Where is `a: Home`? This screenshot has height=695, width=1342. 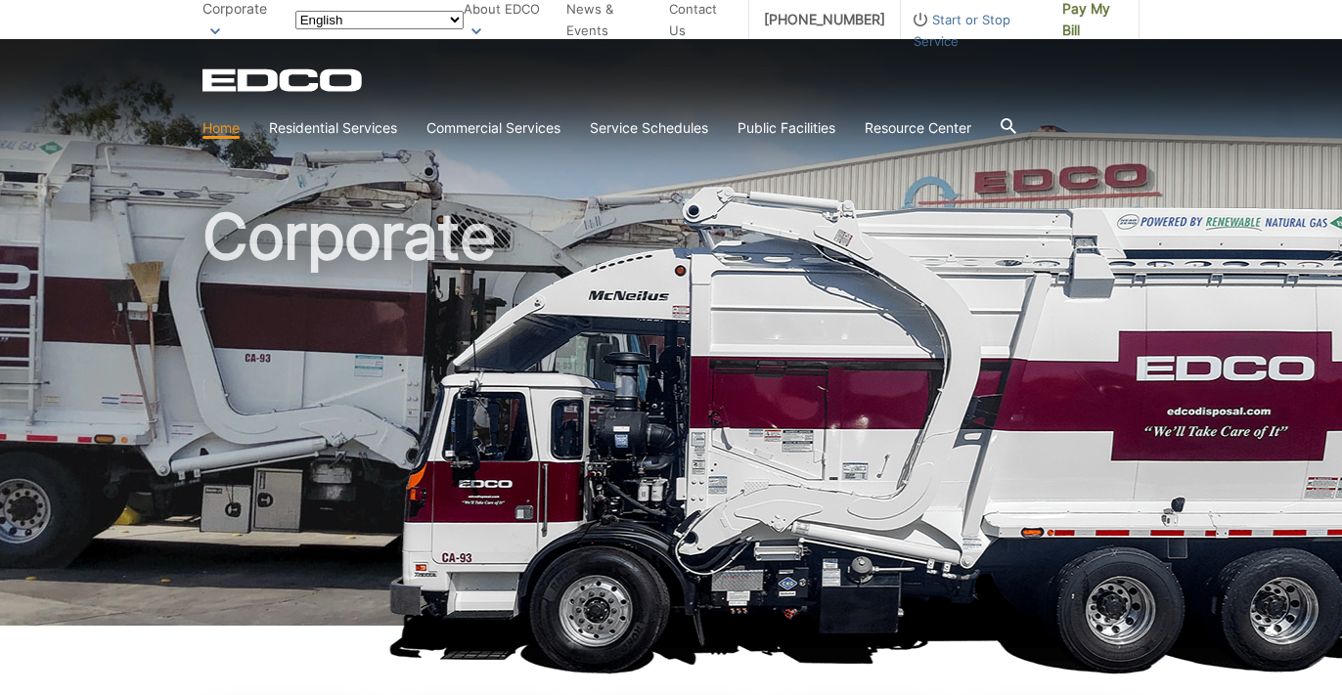
a: Home is located at coordinates (221, 128).